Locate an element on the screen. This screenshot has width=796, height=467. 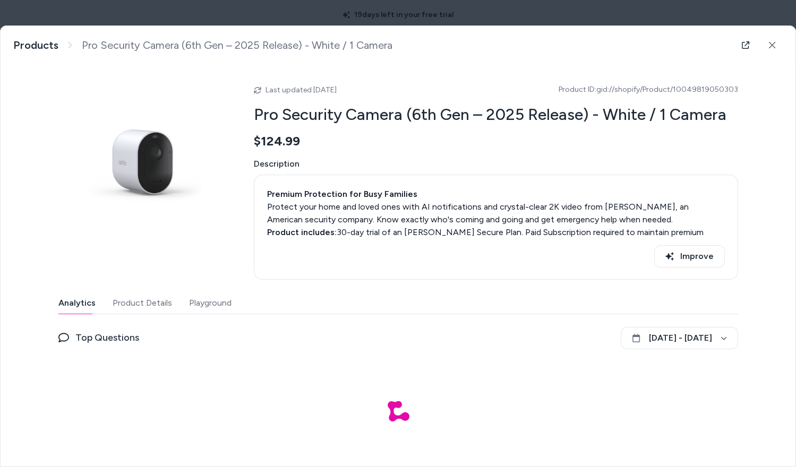
button: Playground is located at coordinates (210, 303).